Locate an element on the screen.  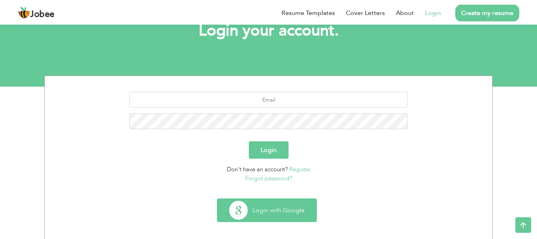
a: Forgot password? is located at coordinates (268, 178).